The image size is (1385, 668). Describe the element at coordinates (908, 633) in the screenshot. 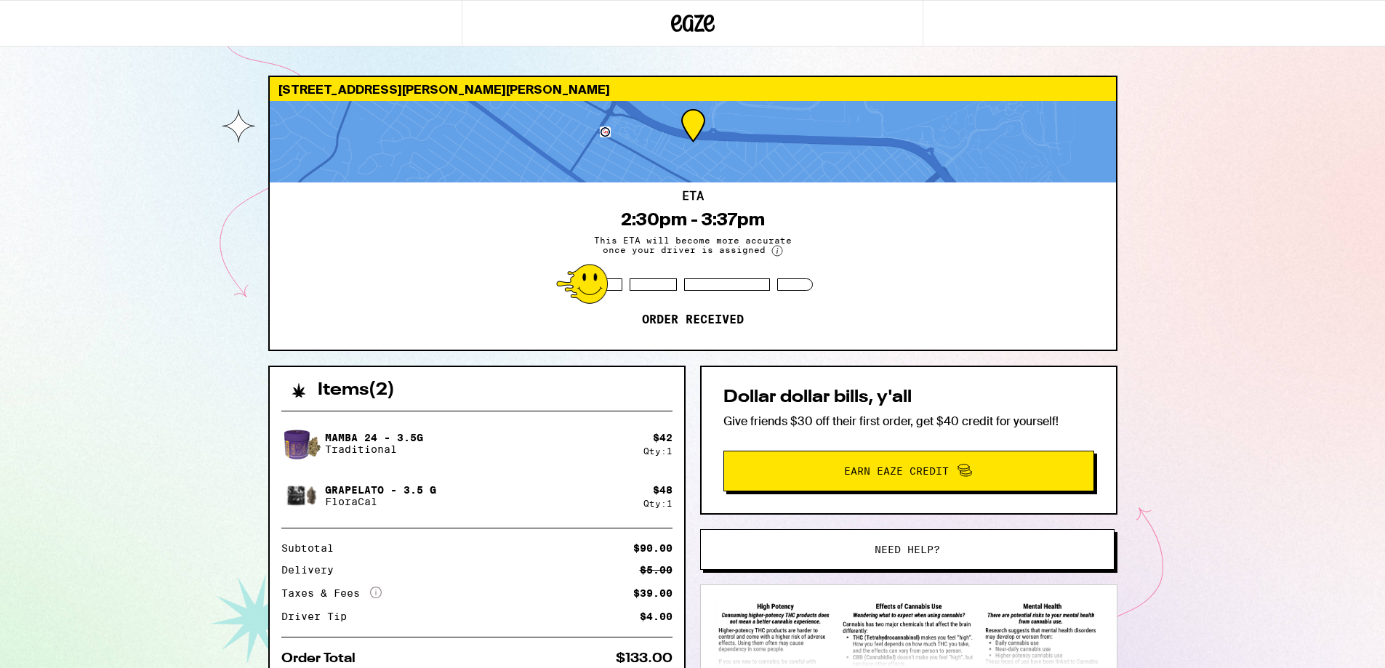

I see `img: SB 540 Brochure preview` at that location.